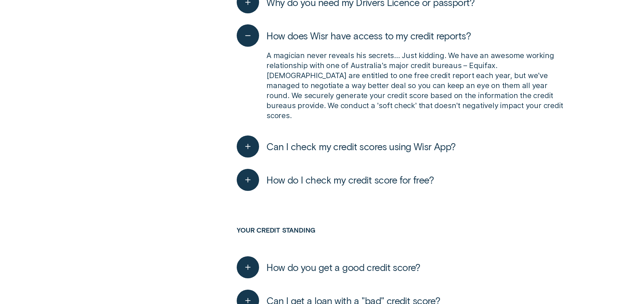 This screenshot has width=636, height=304. I want to click on button: How do you get a good credit score?, so click(328, 267).